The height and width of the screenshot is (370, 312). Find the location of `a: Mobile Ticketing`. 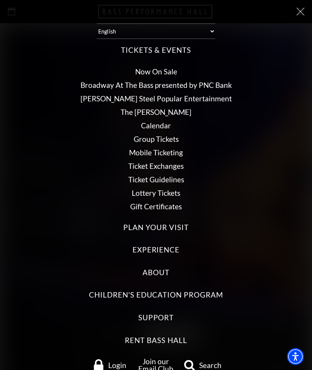

a: Mobile Ticketing is located at coordinates (156, 152).